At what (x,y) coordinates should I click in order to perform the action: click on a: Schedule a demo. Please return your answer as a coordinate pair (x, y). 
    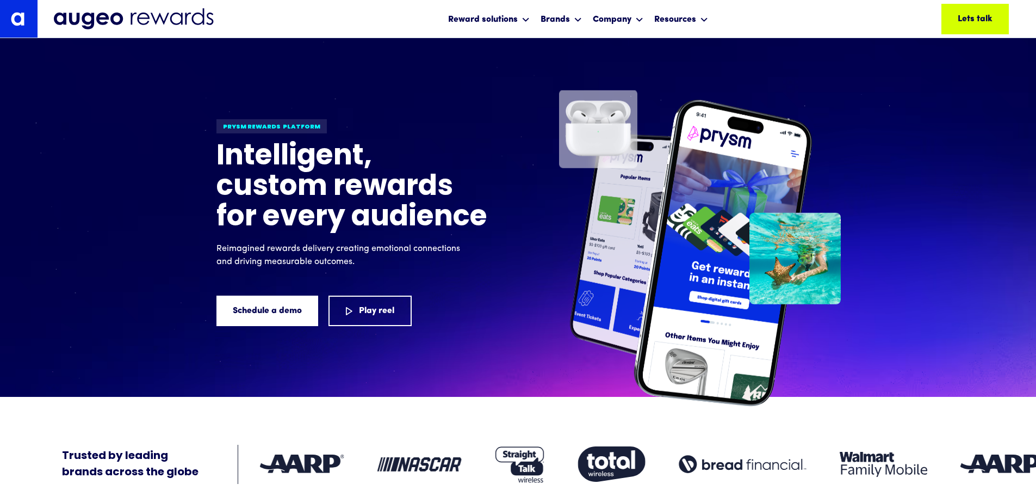
    Looking at the image, I should click on (267, 311).